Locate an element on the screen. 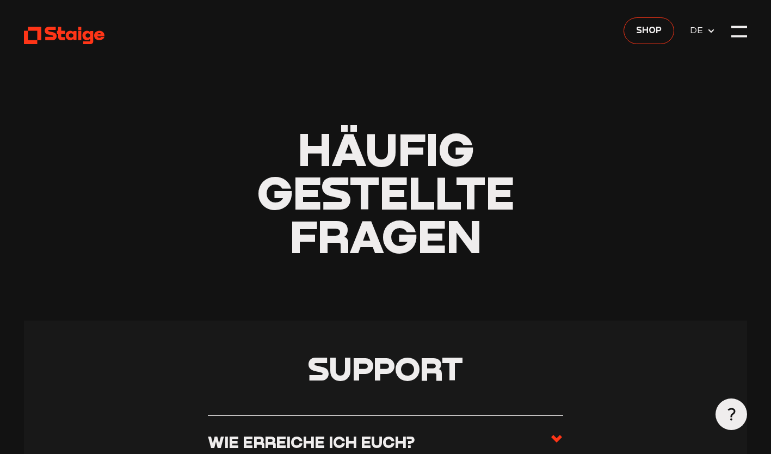  h3: Wie erreiche ich euch? is located at coordinates (311, 442).